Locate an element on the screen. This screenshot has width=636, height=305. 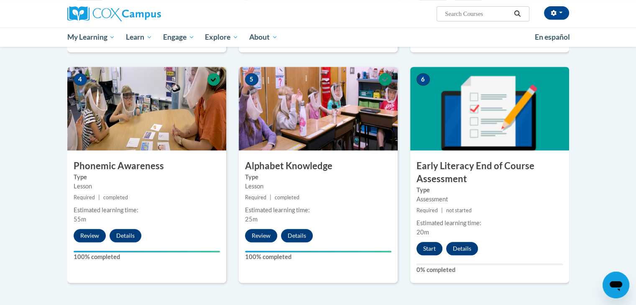
button: Start is located at coordinates (430, 249).